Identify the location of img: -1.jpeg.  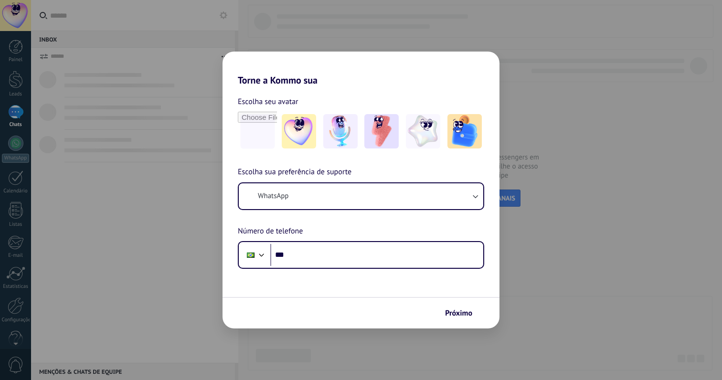
(299, 131).